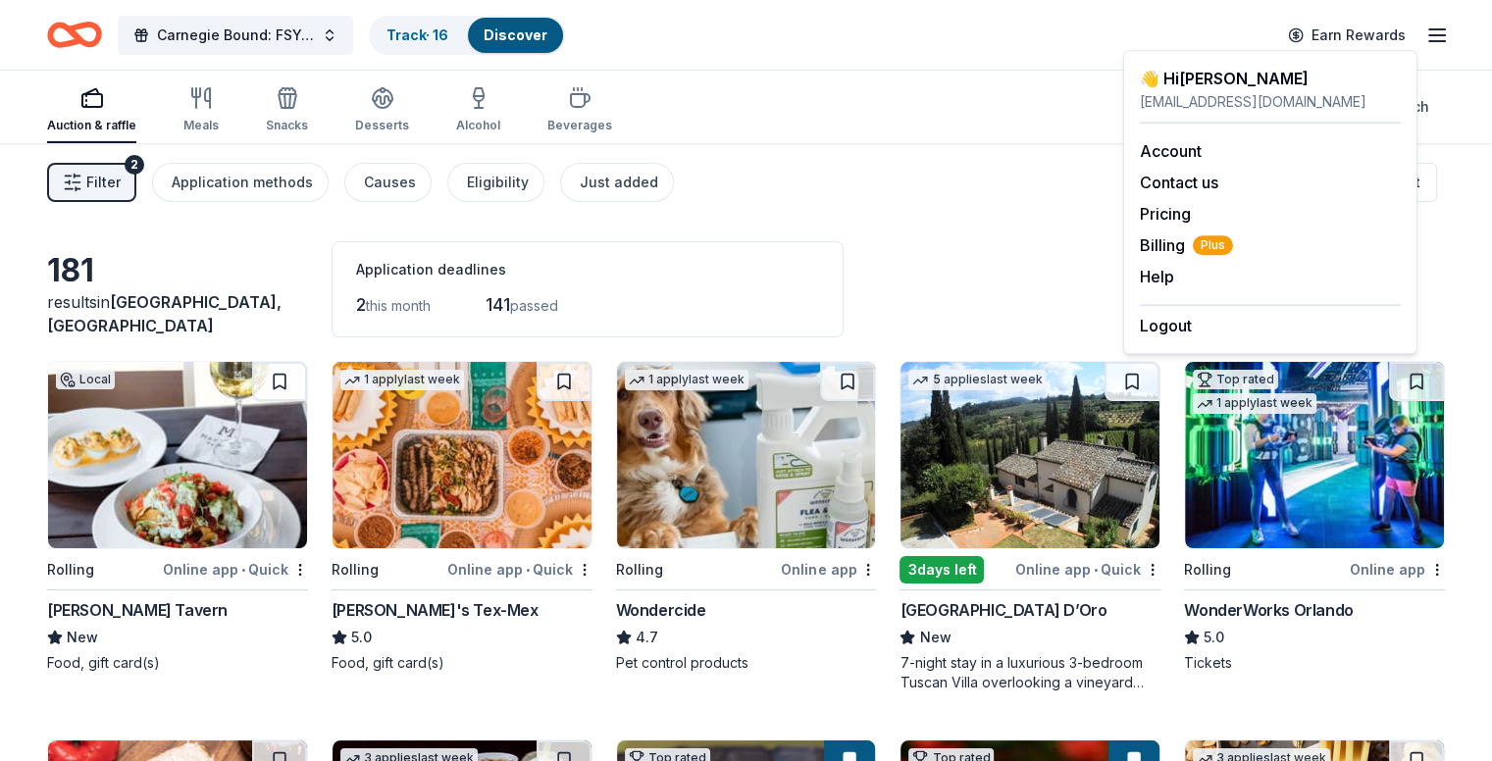 The width and height of the screenshot is (1492, 761). I want to click on div: Tickets, so click(1314, 663).